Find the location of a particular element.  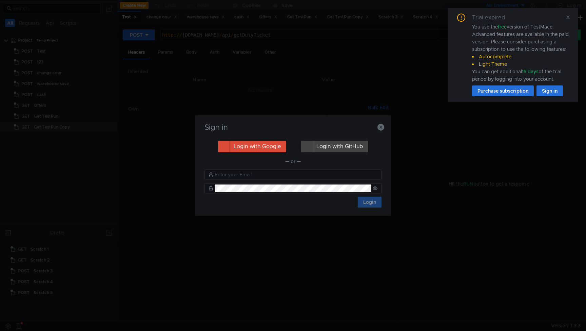

div: Trial expired is located at coordinates (492, 18).